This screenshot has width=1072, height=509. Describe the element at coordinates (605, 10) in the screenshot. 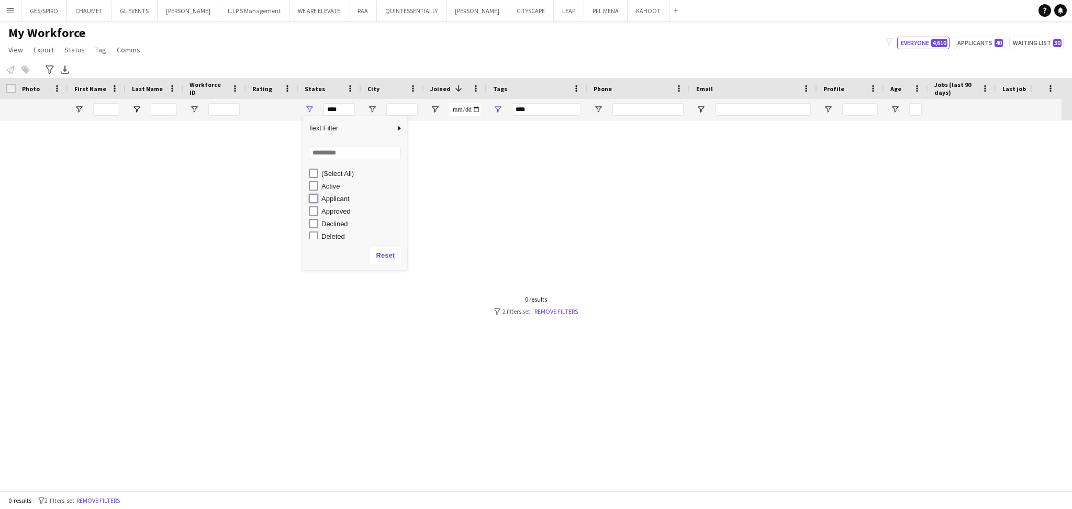

I see `button: PFL MENA` at that location.